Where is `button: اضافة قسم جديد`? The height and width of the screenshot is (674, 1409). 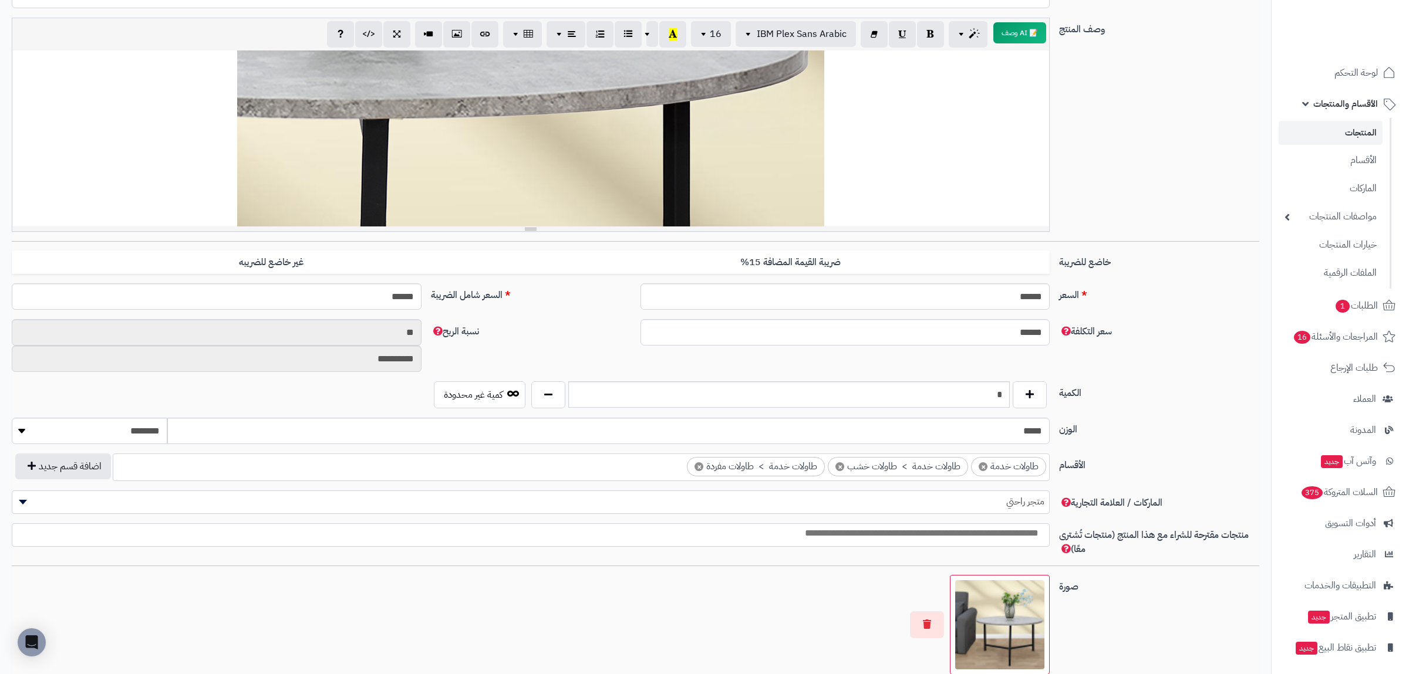
button: اضافة قسم جديد is located at coordinates (63, 467).